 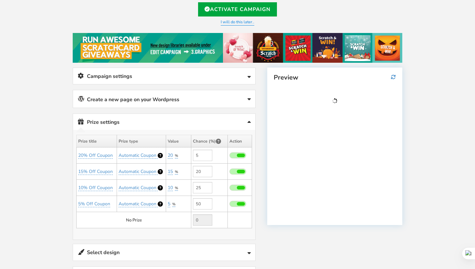 I want to click on a: 10, so click(x=170, y=188).